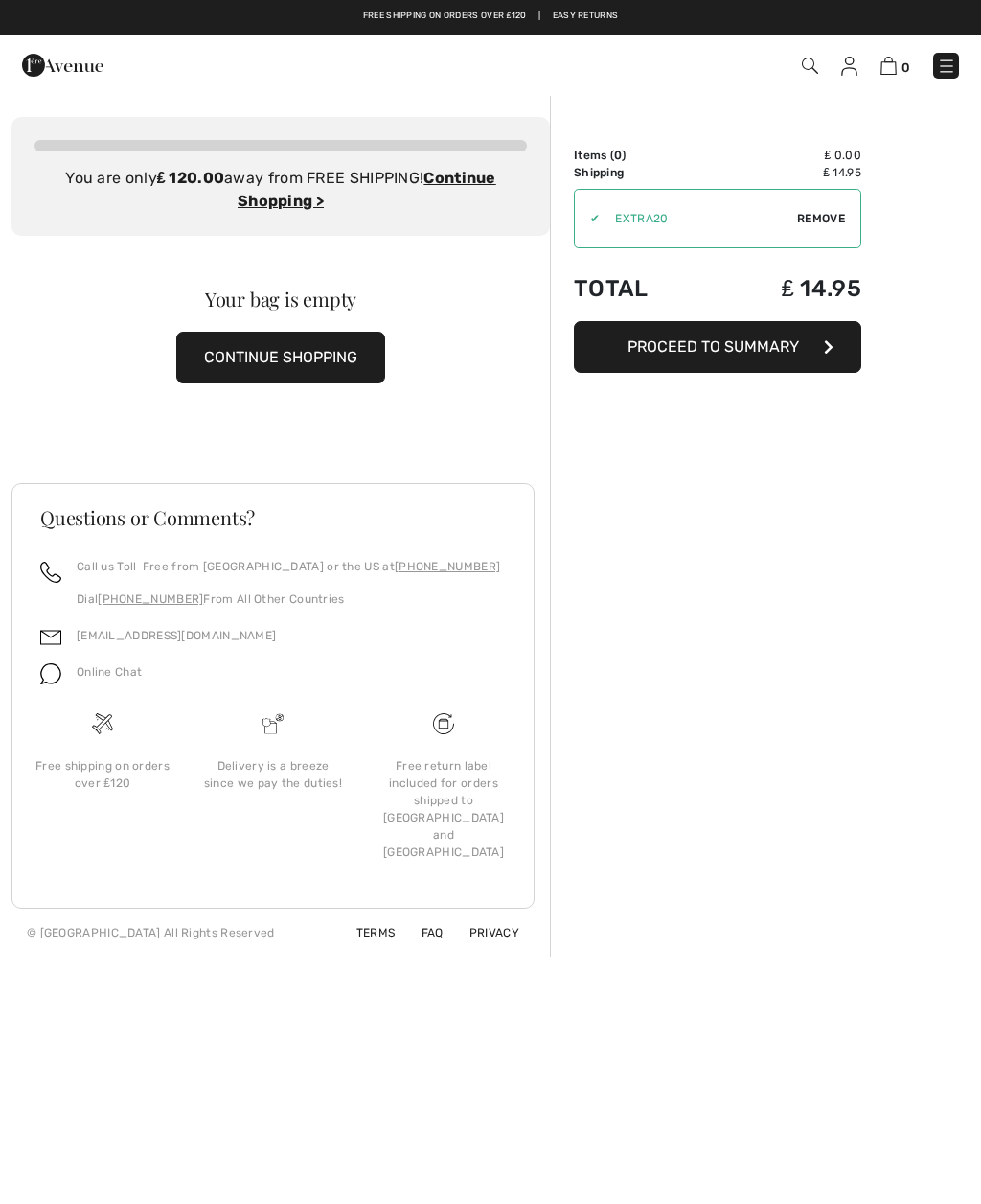  Describe the element at coordinates (483, 933) in the screenshot. I see `a: Privacy` at that location.